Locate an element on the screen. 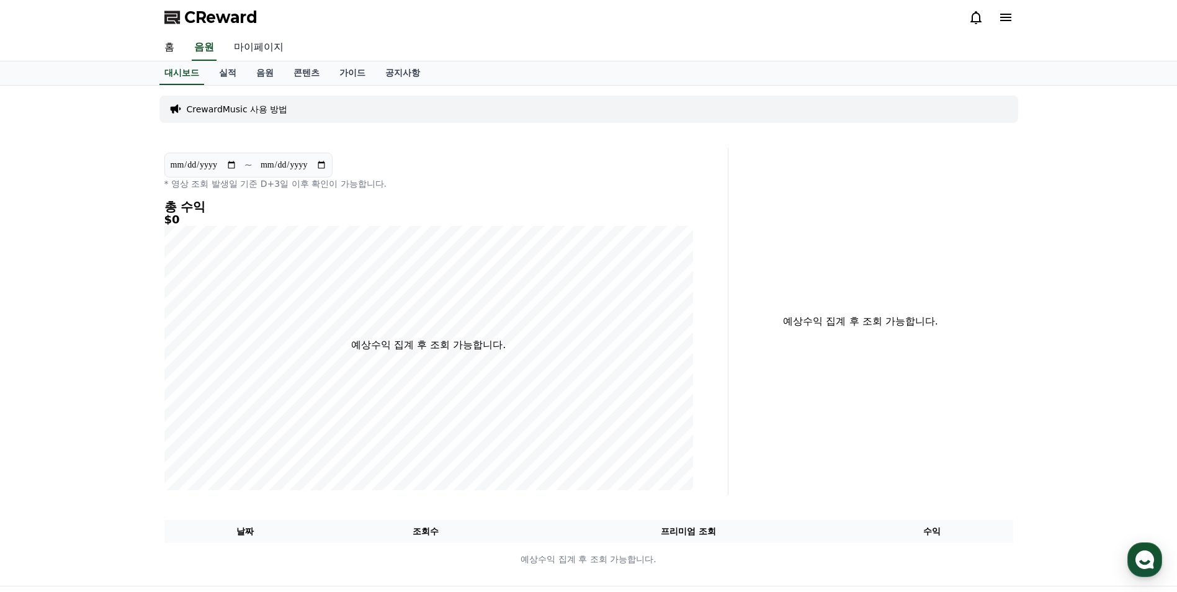 The width and height of the screenshot is (1177, 592). h5: $0 is located at coordinates (429, 220).